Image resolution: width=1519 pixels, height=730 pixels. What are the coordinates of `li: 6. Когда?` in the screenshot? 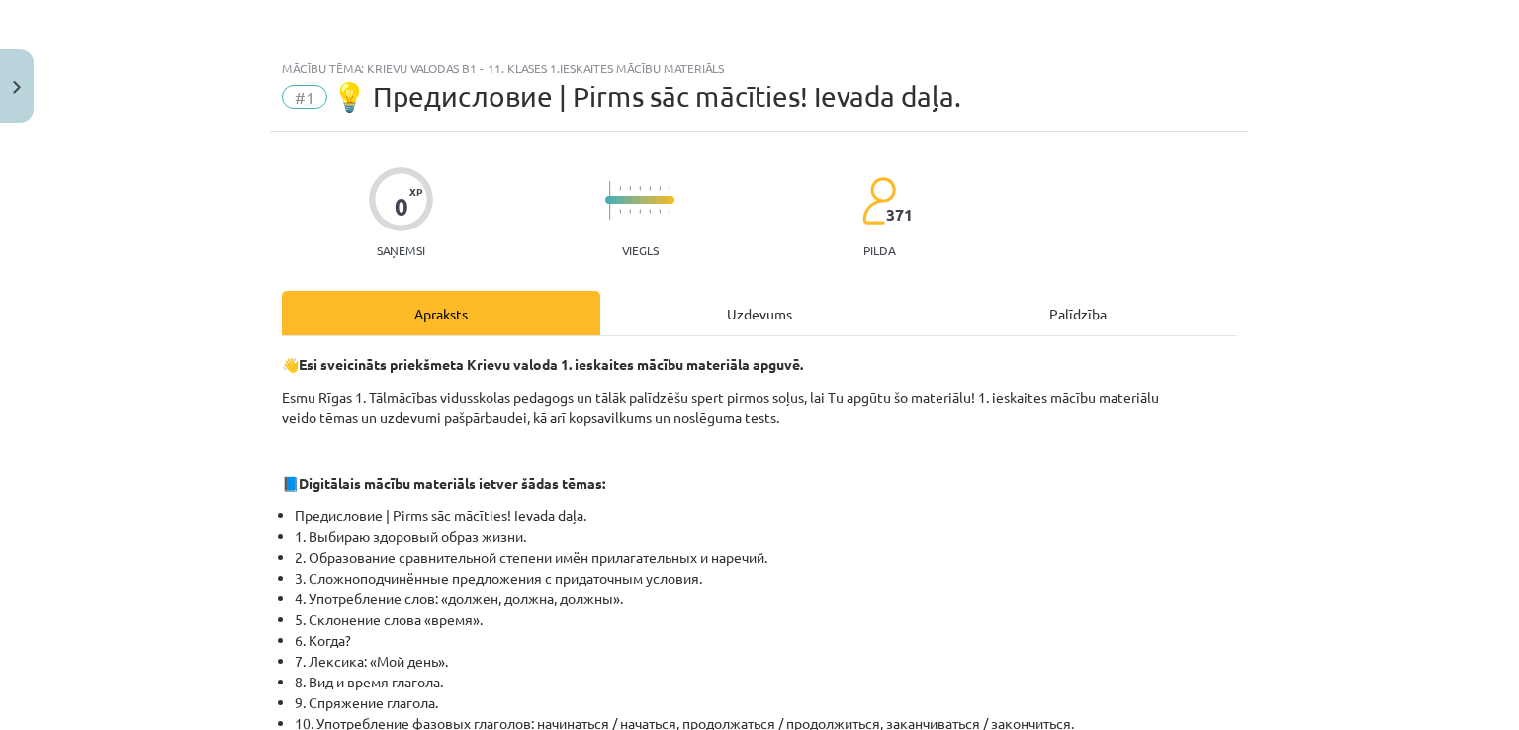 It's located at (765, 640).